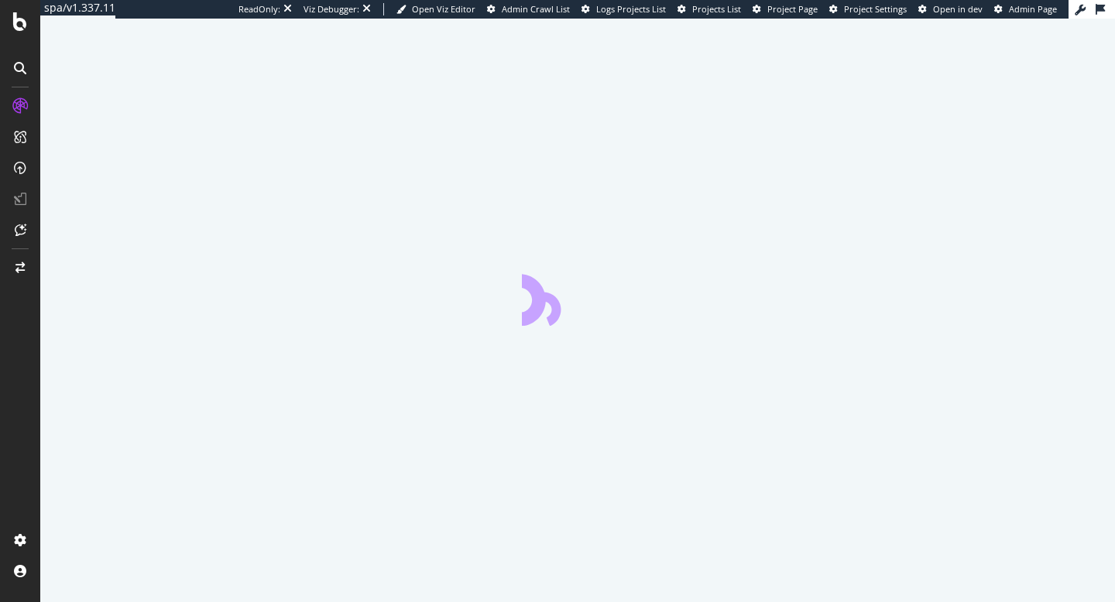  Describe the element at coordinates (436, 9) in the screenshot. I see `a: Open Viz Editor` at that location.